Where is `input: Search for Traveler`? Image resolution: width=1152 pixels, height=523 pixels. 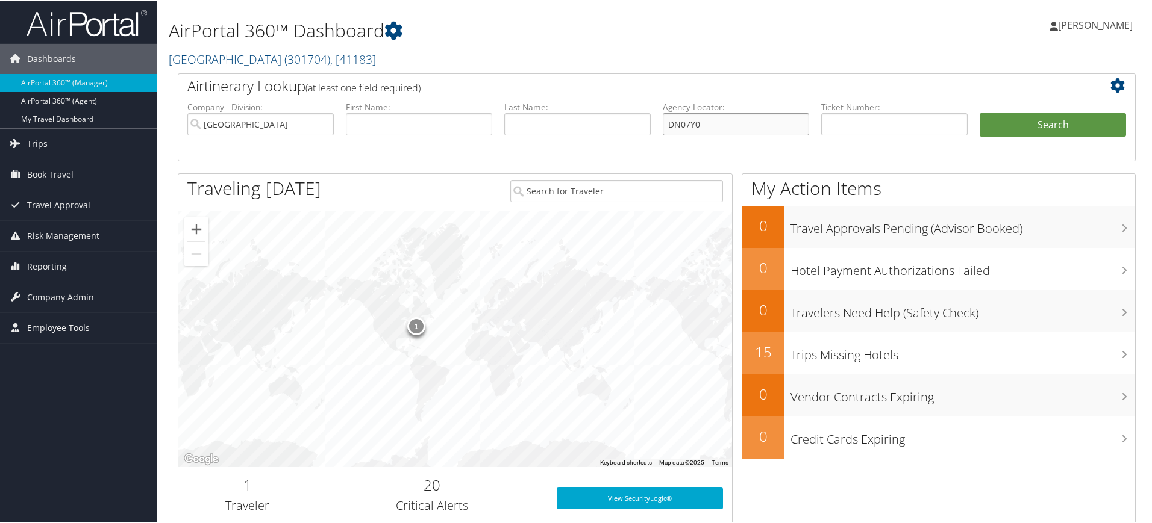
input: Search for Traveler is located at coordinates (616, 190).